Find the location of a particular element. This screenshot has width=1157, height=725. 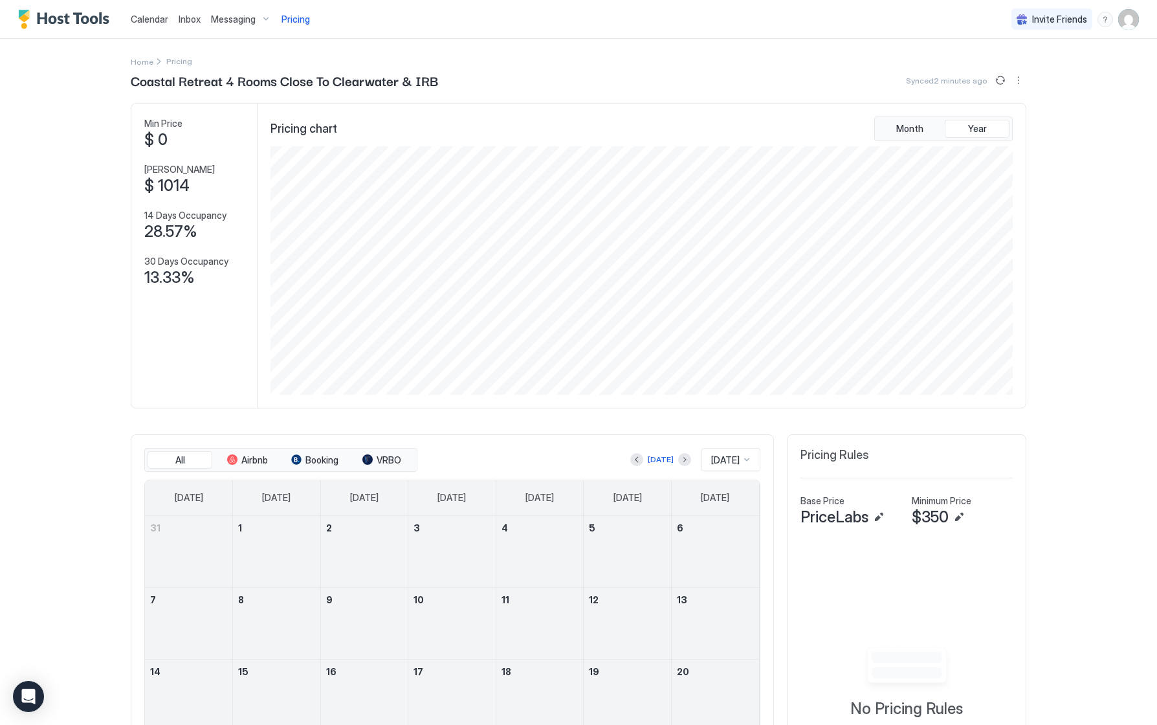

span: 13 is located at coordinates (682, 599).